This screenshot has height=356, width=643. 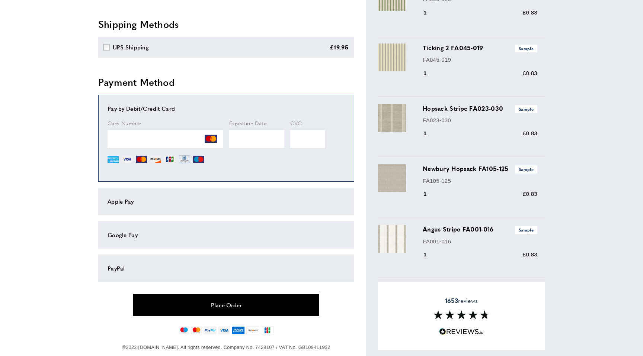 I want to click on div: UPS Shipping, so click(x=131, y=47).